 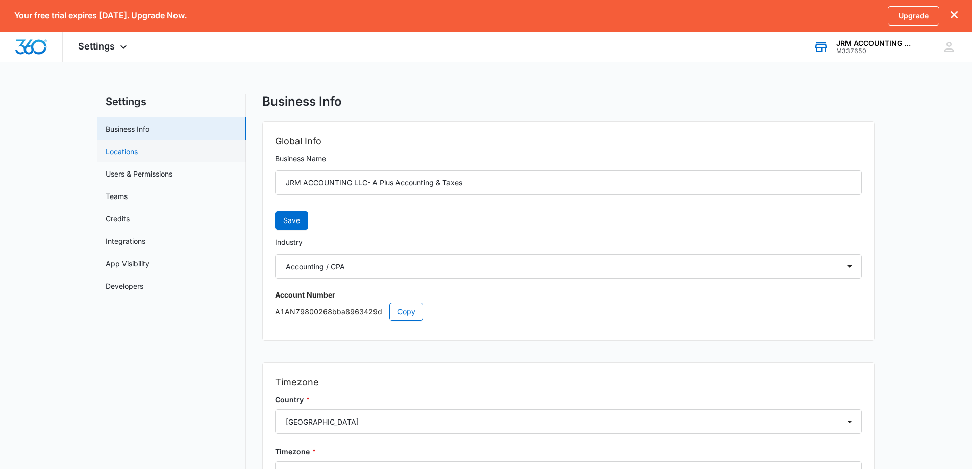 I want to click on a: Credits, so click(x=117, y=218).